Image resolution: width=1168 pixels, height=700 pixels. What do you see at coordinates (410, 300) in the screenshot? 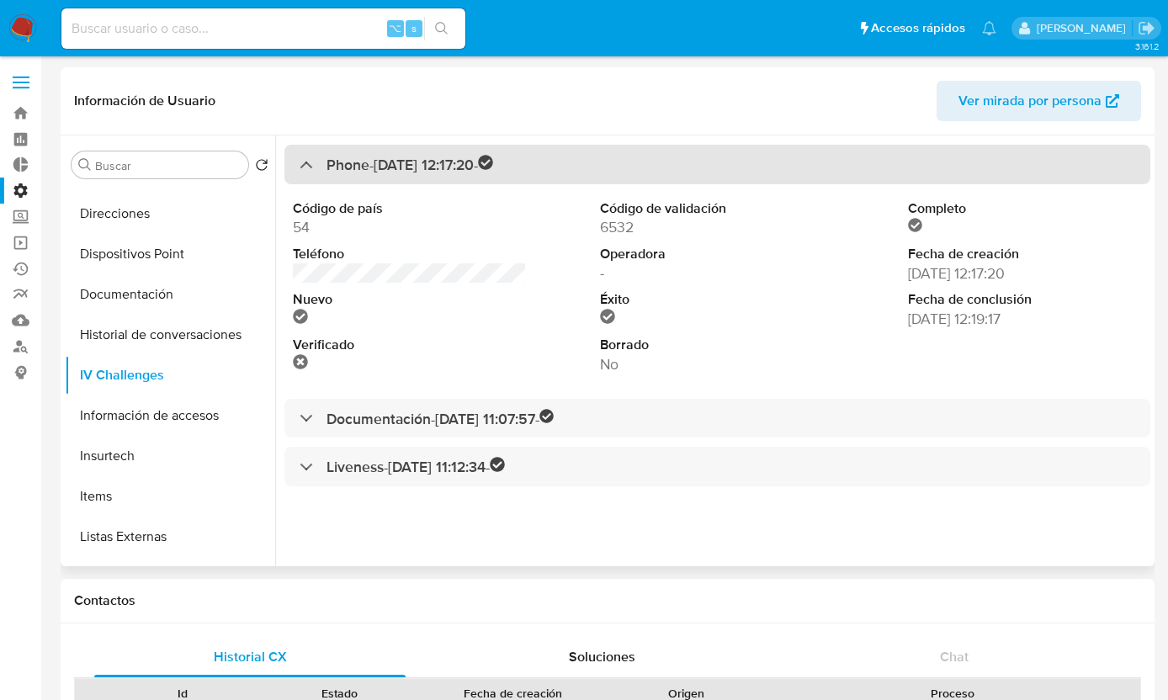
I see `dt: Nuevo` at bounding box center [410, 300].